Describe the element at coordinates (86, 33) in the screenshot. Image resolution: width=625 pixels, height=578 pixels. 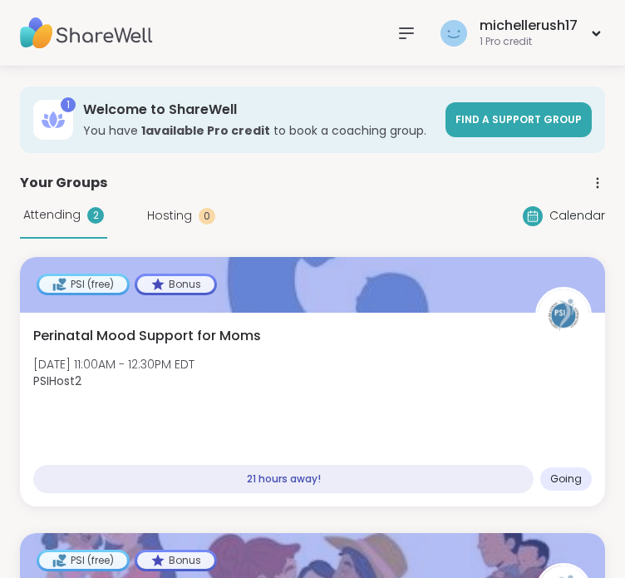
I see `img: ShareWell Nav Logo` at that location.